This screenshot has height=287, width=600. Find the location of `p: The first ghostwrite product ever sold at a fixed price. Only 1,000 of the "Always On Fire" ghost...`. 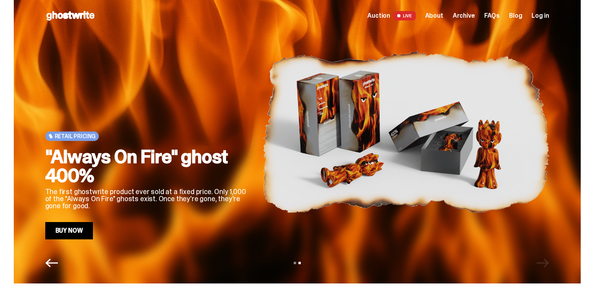

p: The first ghostwrite product ever sold at a fixed price. Only 1,000 of the "Always On Fire" ghost... is located at coordinates (148, 199).